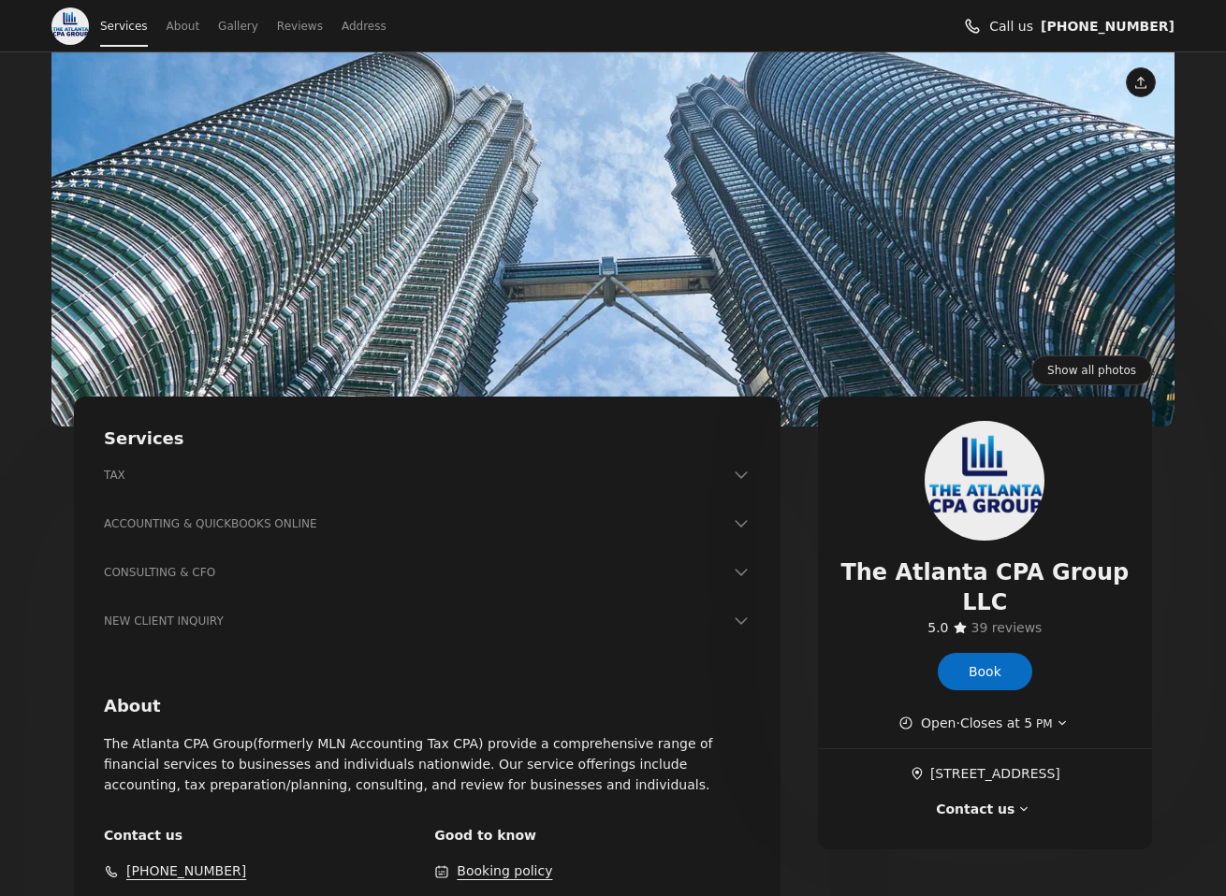 The width and height of the screenshot is (1226, 896). Describe the element at coordinates (1011, 26) in the screenshot. I see `span: Call us` at that location.